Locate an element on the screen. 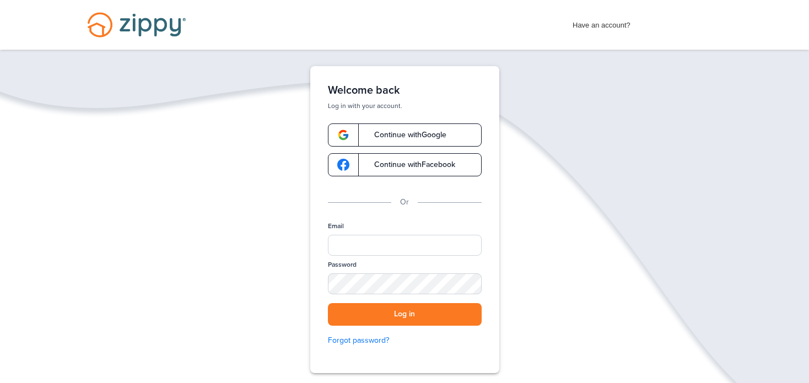 The image size is (809, 383). h1: Welcome back is located at coordinates (404, 90).